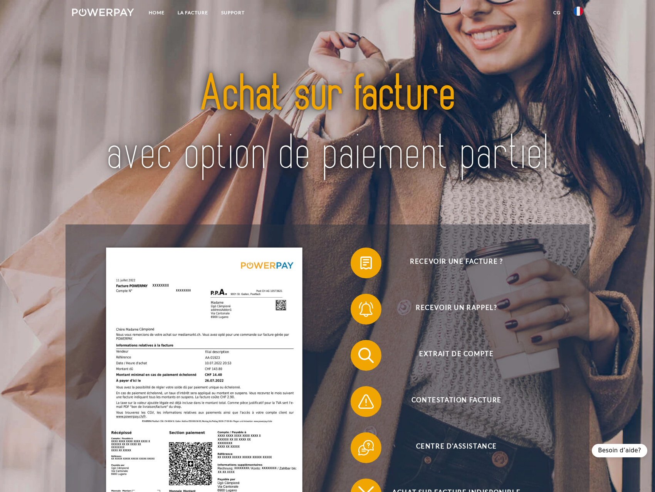  What do you see at coordinates (451, 402) in the screenshot?
I see `button: Contestation Facture` at bounding box center [451, 402].